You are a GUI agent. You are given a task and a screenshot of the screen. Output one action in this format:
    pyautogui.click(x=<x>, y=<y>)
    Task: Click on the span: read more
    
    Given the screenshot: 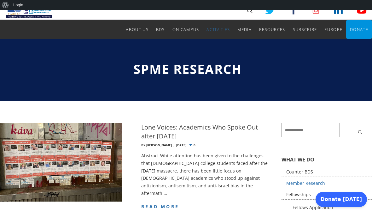 What is the action you would take?
    pyautogui.click(x=160, y=206)
    